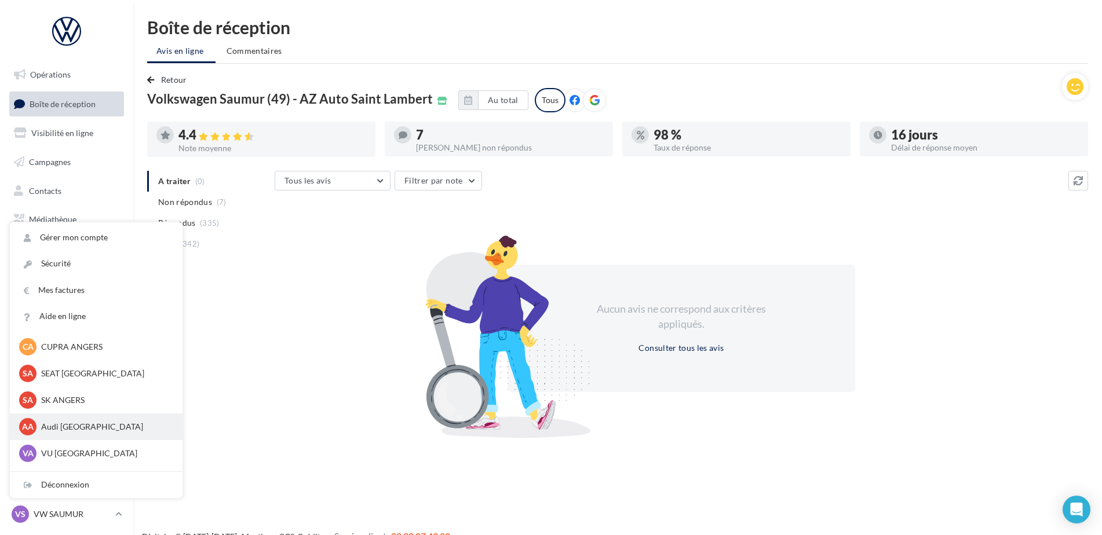 This screenshot has width=1102, height=535. I want to click on a: Sécurité, so click(96, 264).